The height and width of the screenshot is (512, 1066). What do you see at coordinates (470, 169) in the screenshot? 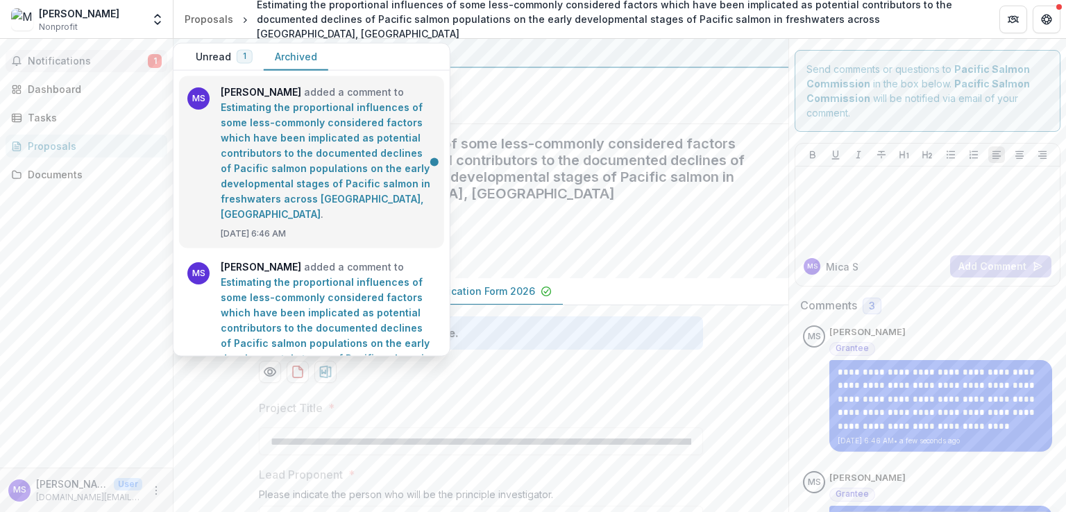
I see `h2: Estimating the proportional influences of some less-commonly considered factors which have been i...` at bounding box center [470, 169].